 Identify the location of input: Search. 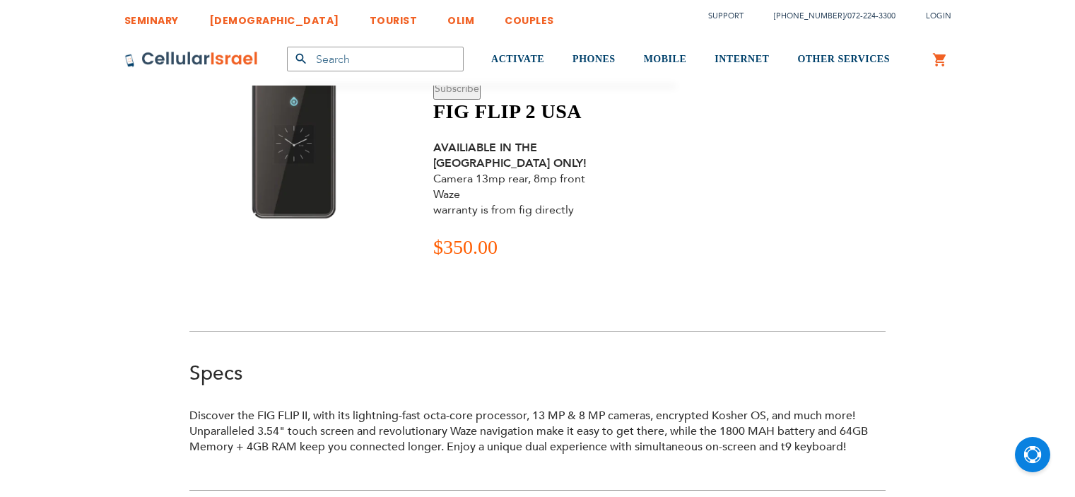
(375, 59).